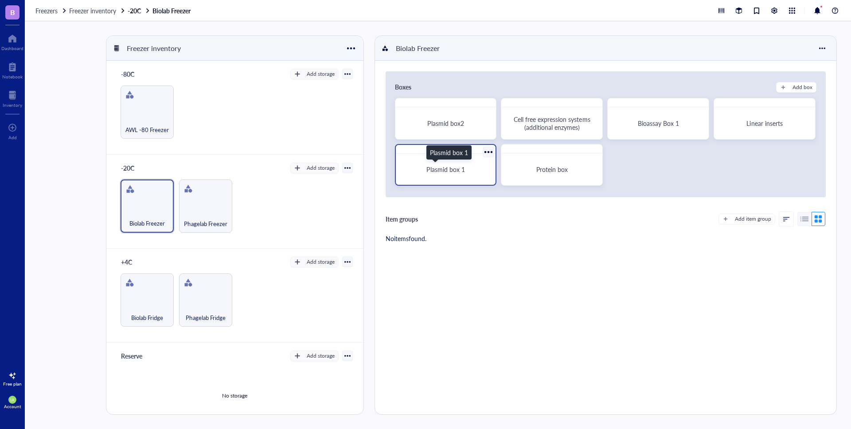 Image resolution: width=851 pixels, height=429 pixels. Describe the element at coordinates (12, 407) in the screenshot. I see `div: Account` at that location.